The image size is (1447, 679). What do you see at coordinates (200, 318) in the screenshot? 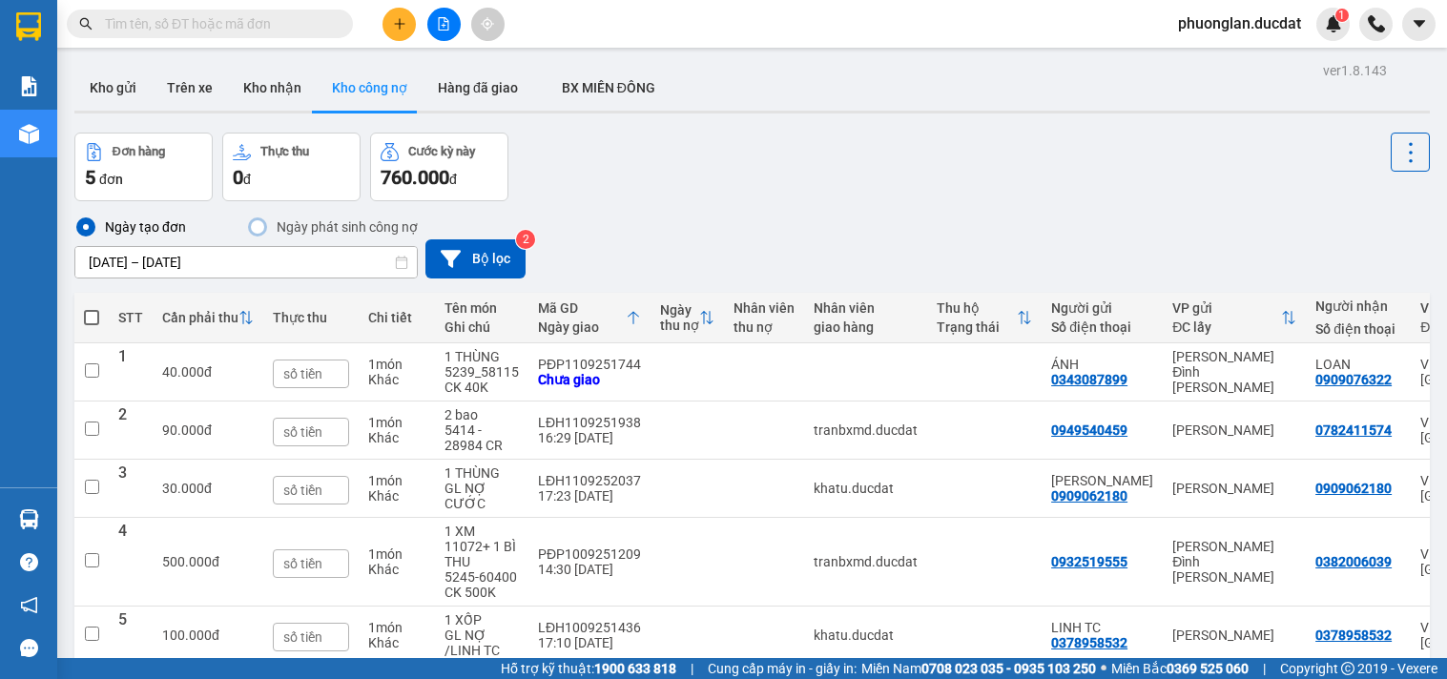
I see `div: Cần phải thu` at bounding box center [200, 318].